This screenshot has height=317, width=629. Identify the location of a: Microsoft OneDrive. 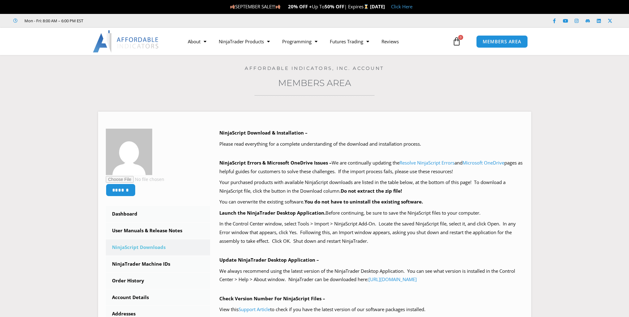
(484, 163).